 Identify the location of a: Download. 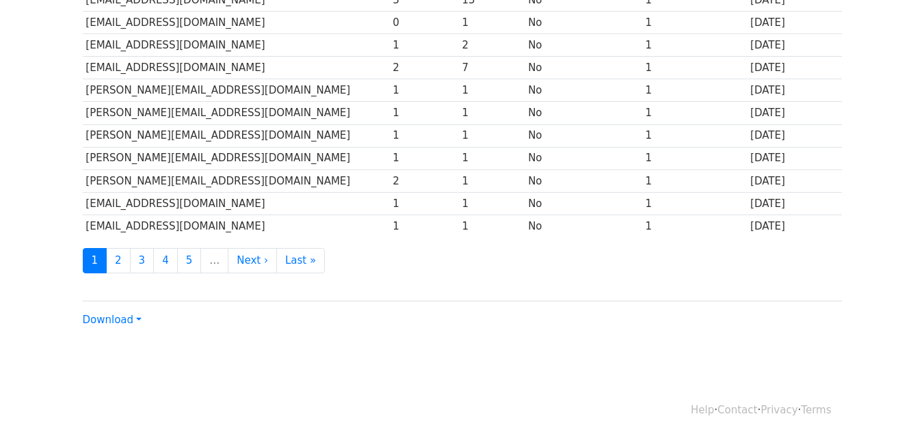
(112, 320).